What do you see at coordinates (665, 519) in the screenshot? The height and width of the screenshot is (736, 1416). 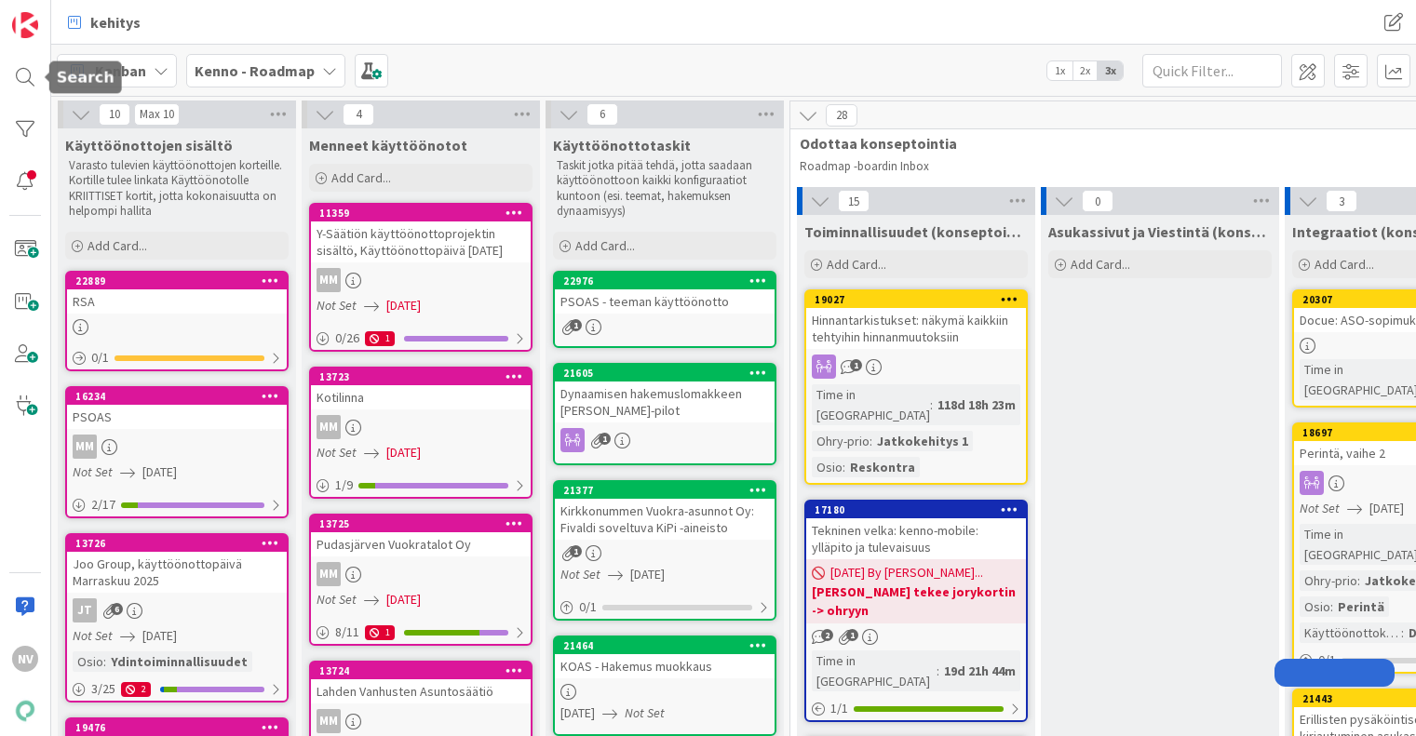 I see `div: Kirkkonummen Vuokra-asunnot Oy: Fivaldi soveltuva KiPi -aineisto` at bounding box center [665, 519].